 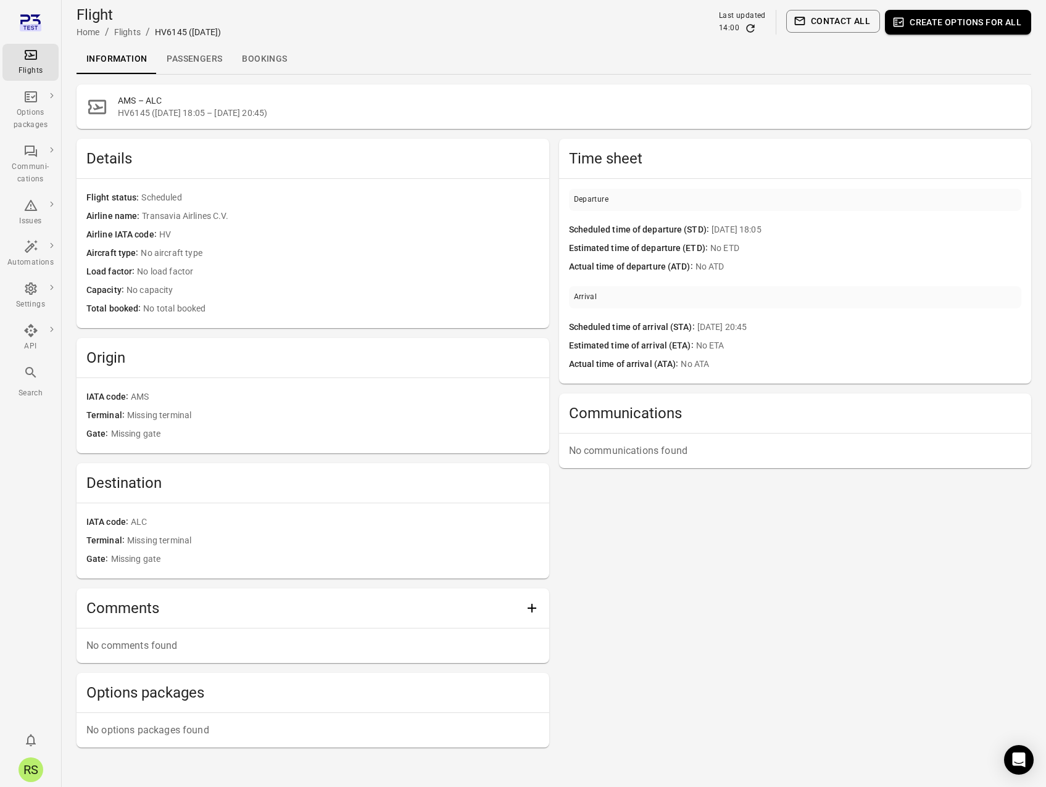 What do you see at coordinates (313, 693) in the screenshot?
I see `h2: Options packages` at bounding box center [313, 693].